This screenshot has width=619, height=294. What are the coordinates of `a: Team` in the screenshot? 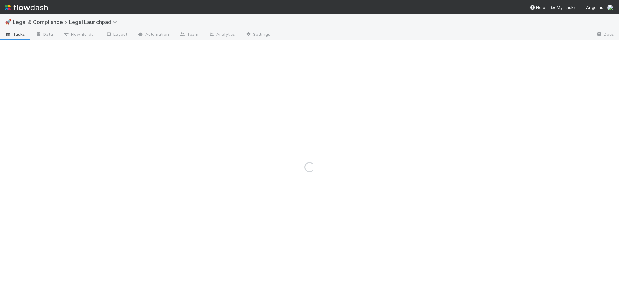 It's located at (189, 35).